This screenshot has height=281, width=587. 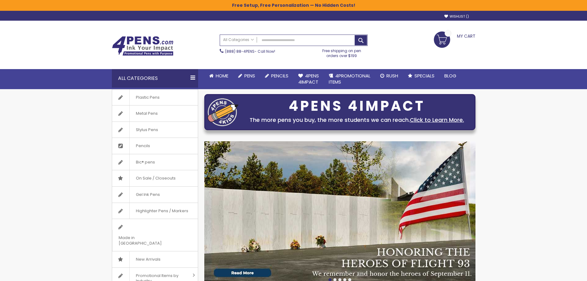 I want to click on a: Specials, so click(x=421, y=76).